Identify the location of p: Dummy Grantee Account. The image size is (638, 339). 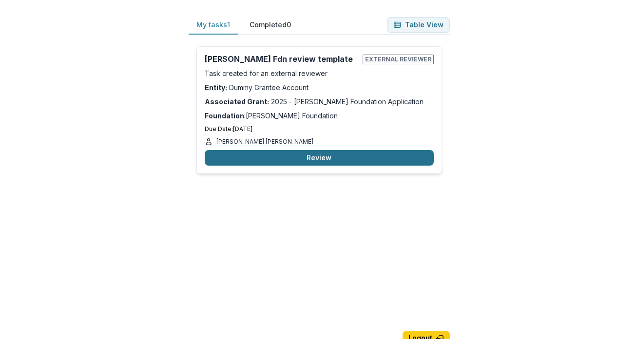
(319, 87).